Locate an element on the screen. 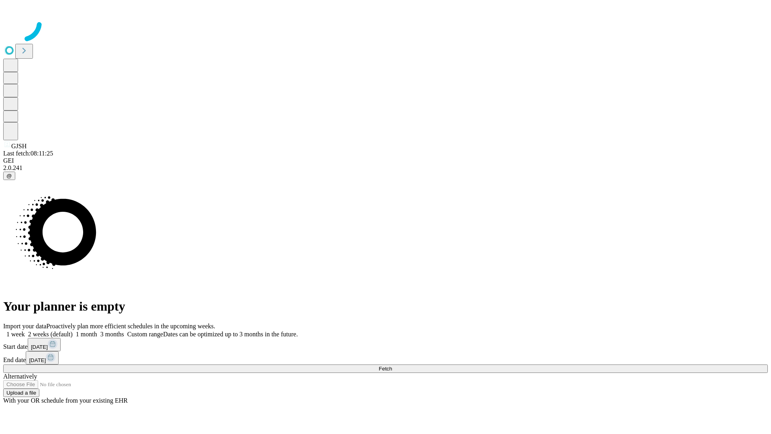  span: Import your data is located at coordinates (25, 326).